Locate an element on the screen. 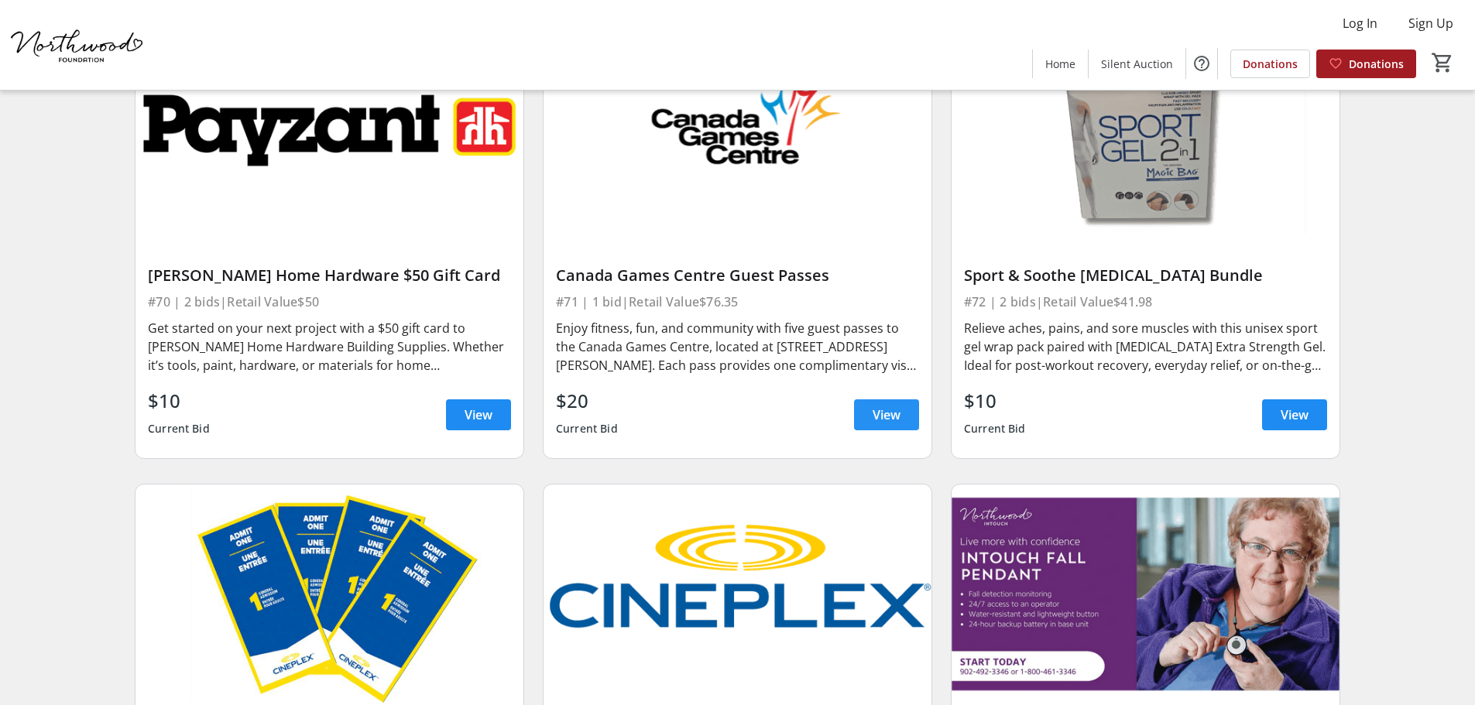  div: Canada Games Centre Guest Passes is located at coordinates (737, 276).